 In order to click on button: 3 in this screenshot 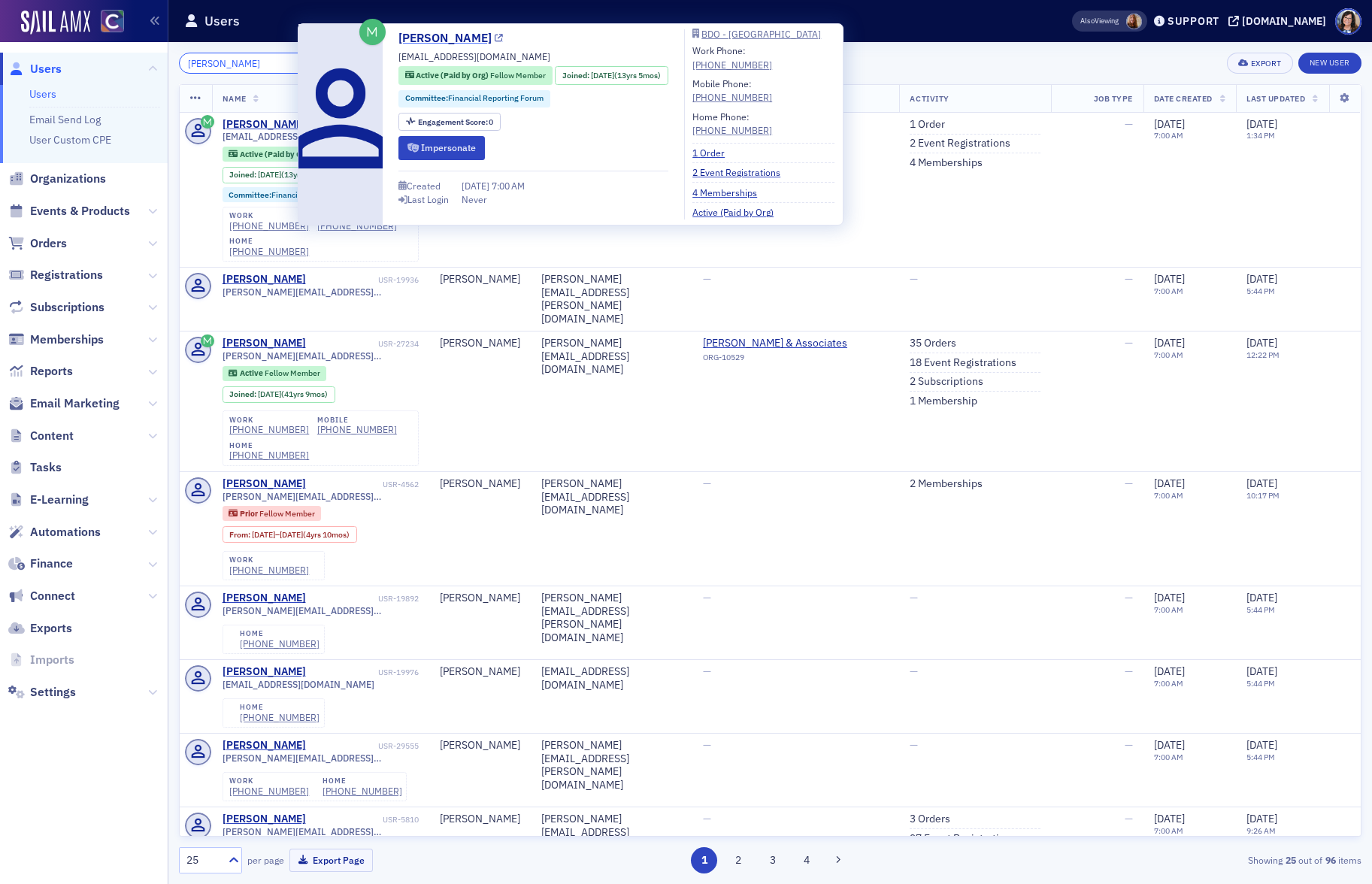, I will do `click(772, 860)`.